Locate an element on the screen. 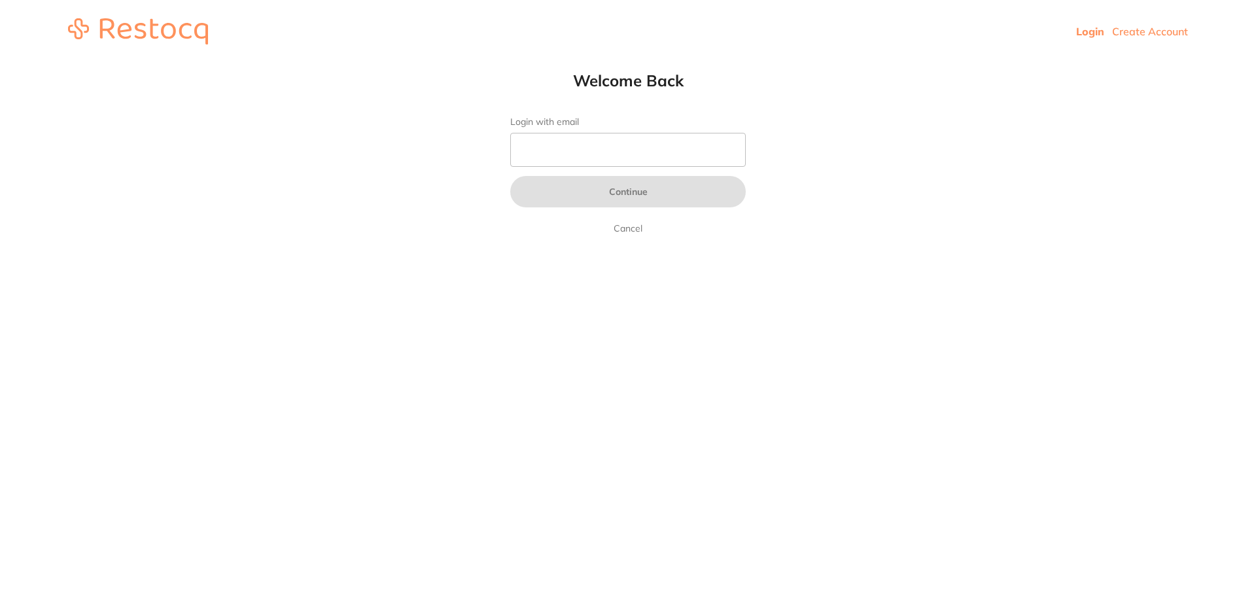  h1: Welcome Back is located at coordinates (628, 80).